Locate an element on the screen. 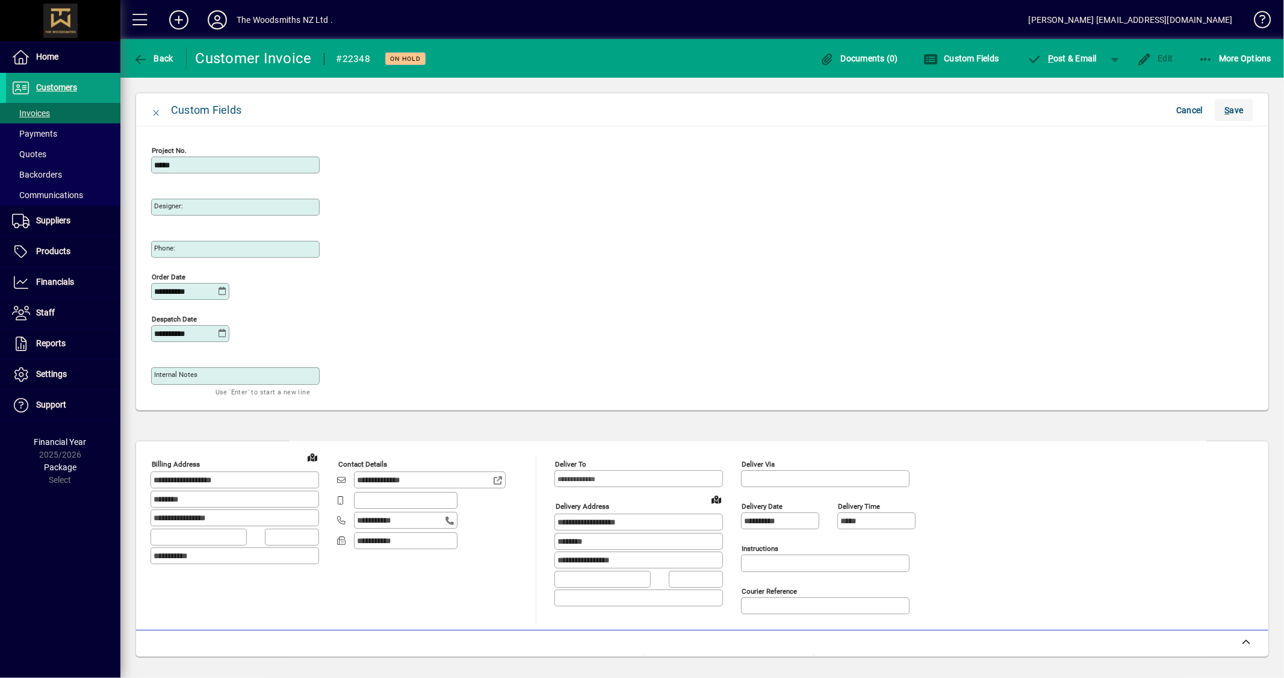 Image resolution: width=1284 pixels, height=678 pixels. span: Home is located at coordinates (47, 57).